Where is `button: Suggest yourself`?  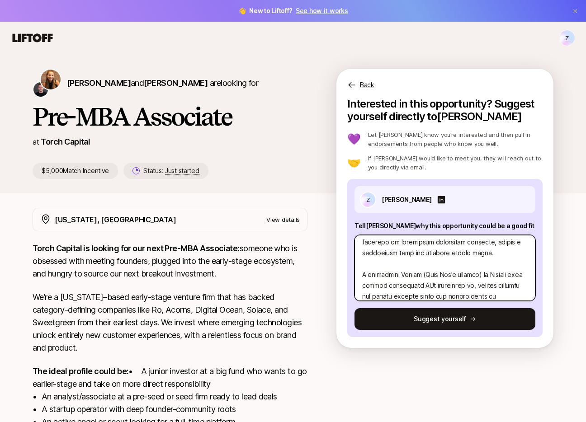 button: Suggest yourself is located at coordinates (445, 319).